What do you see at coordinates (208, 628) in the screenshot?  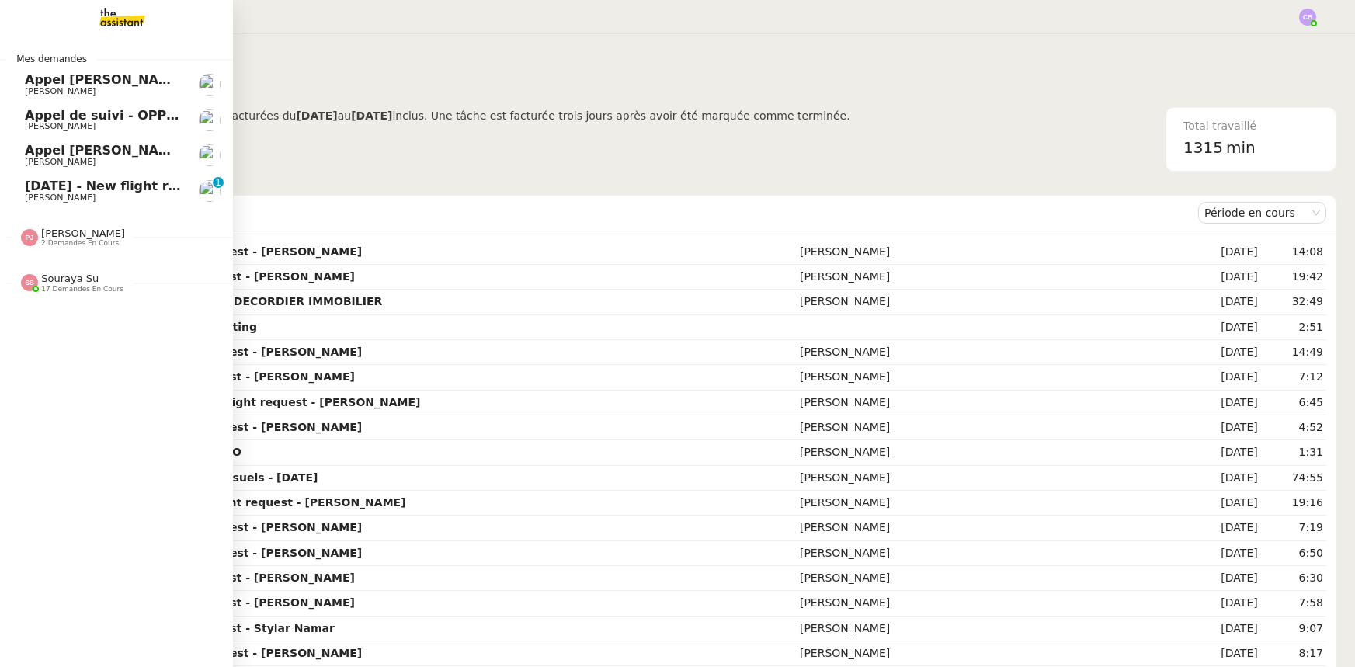 I see `strong: 14/08 - New flight request - Stylar Namar` at bounding box center [208, 628].